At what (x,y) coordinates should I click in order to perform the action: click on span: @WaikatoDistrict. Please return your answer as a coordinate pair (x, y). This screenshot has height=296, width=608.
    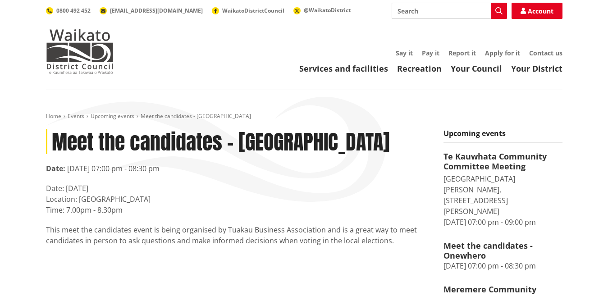
    Looking at the image, I should click on (327, 10).